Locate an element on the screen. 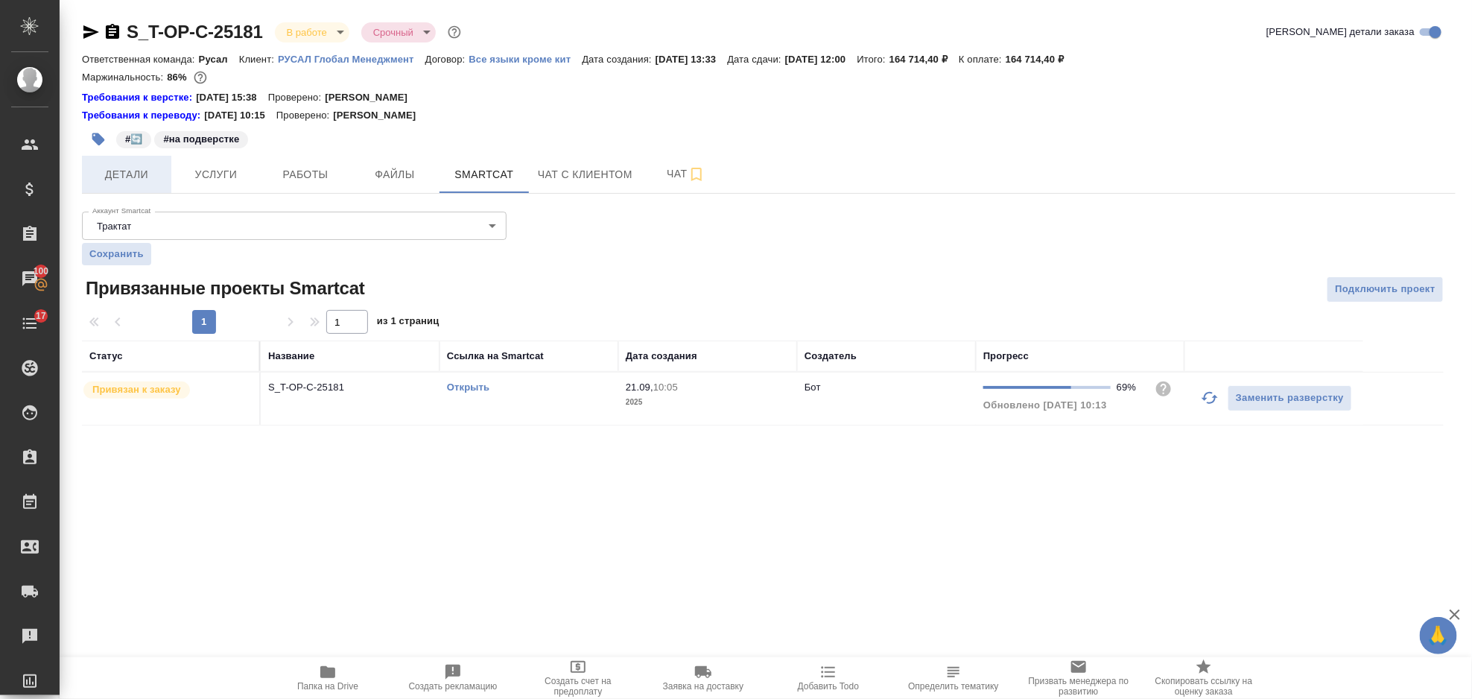 This screenshot has width=1472, height=699. div: Прогресс is located at coordinates (1006, 356).